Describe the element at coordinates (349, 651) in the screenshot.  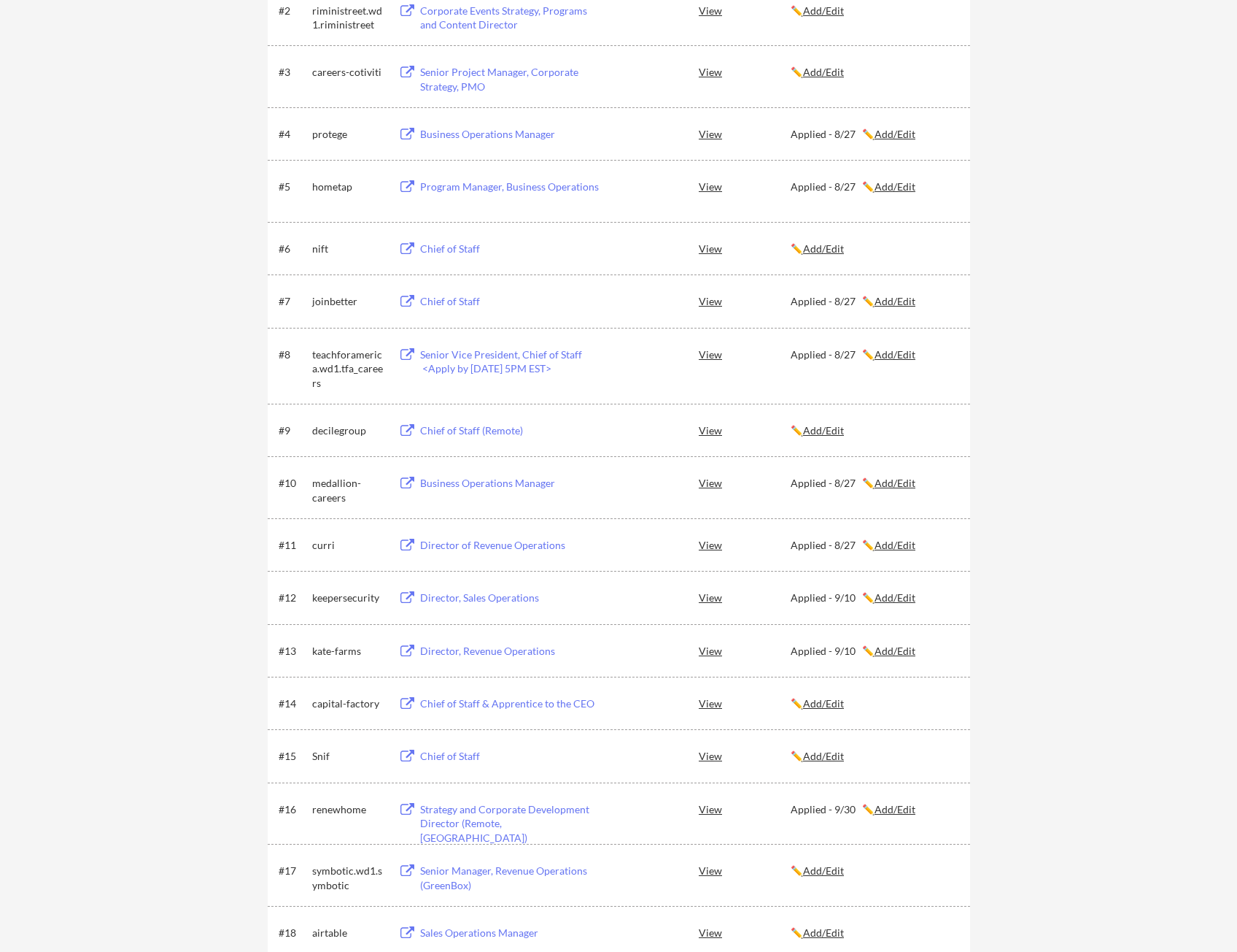
I see `div: kate-farms` at that location.